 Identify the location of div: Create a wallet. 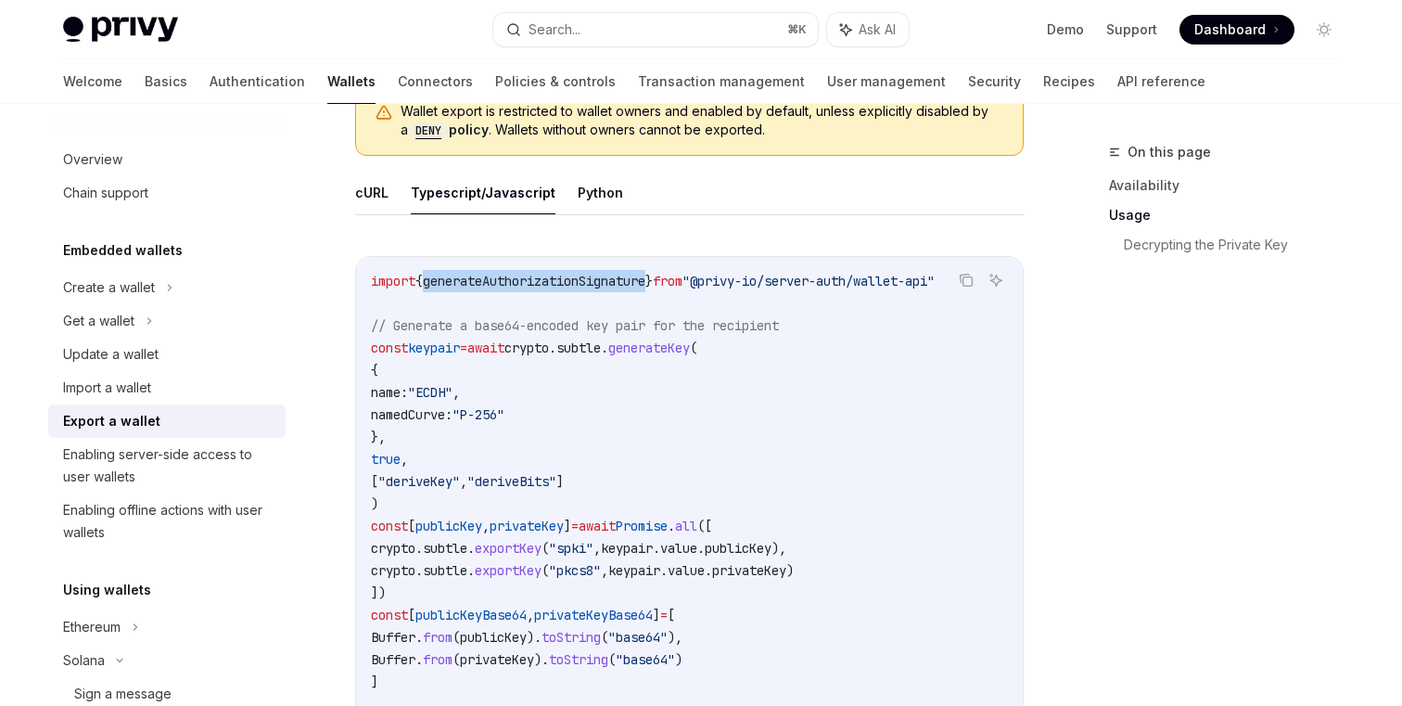
(108, 287).